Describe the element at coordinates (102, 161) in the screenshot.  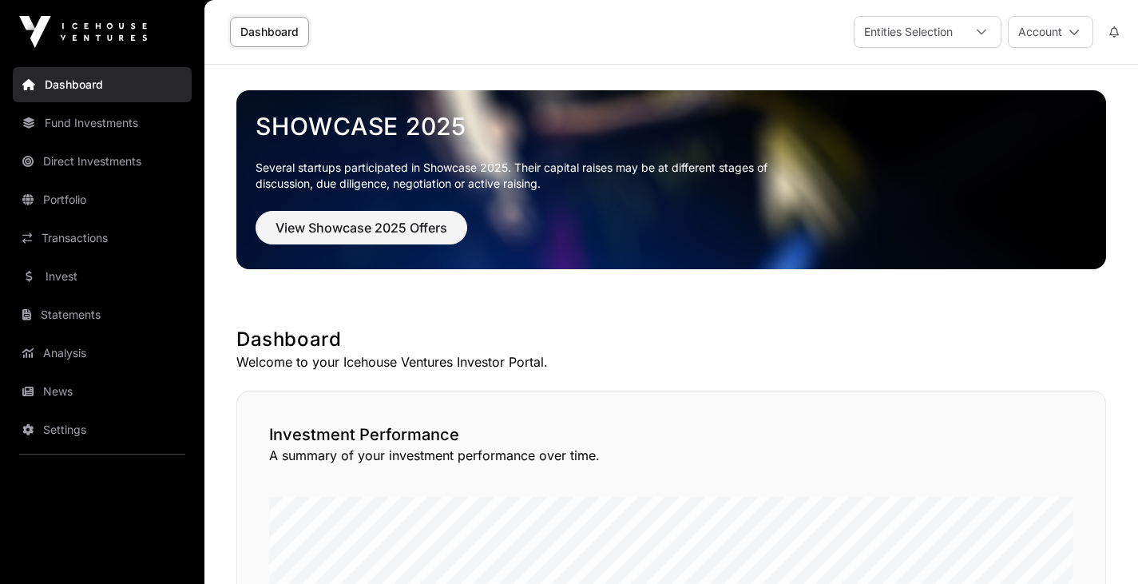
I see `a: Direct Investments` at that location.